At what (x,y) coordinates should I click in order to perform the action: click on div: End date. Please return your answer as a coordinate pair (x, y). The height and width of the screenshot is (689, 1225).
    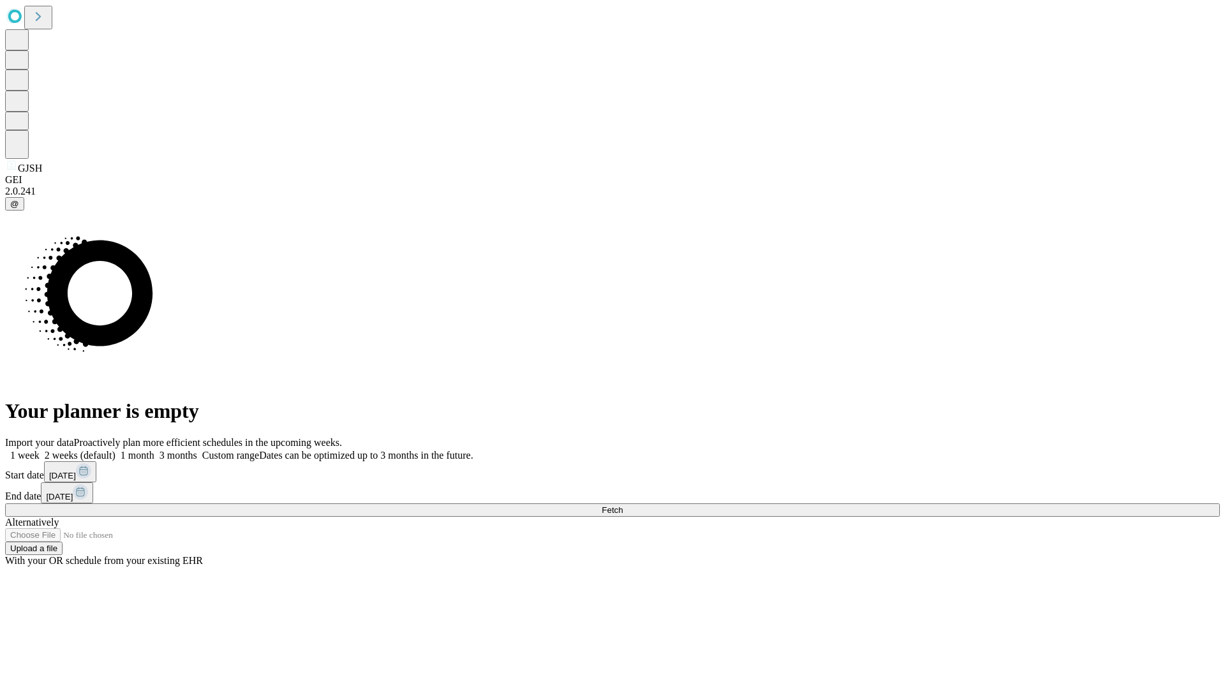
    Looking at the image, I should click on (612, 492).